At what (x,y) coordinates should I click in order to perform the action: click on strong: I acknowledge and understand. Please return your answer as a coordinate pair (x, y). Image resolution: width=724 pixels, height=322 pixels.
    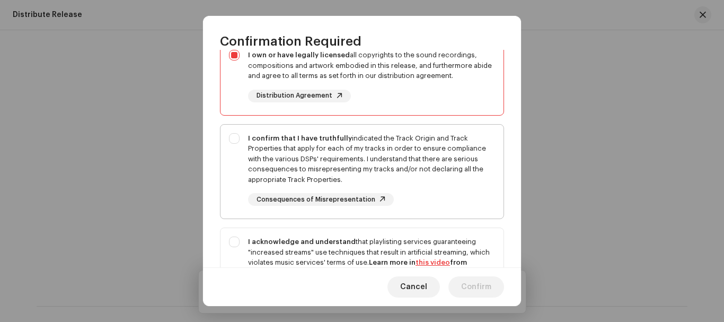
    Looking at the image, I should click on (302, 241).